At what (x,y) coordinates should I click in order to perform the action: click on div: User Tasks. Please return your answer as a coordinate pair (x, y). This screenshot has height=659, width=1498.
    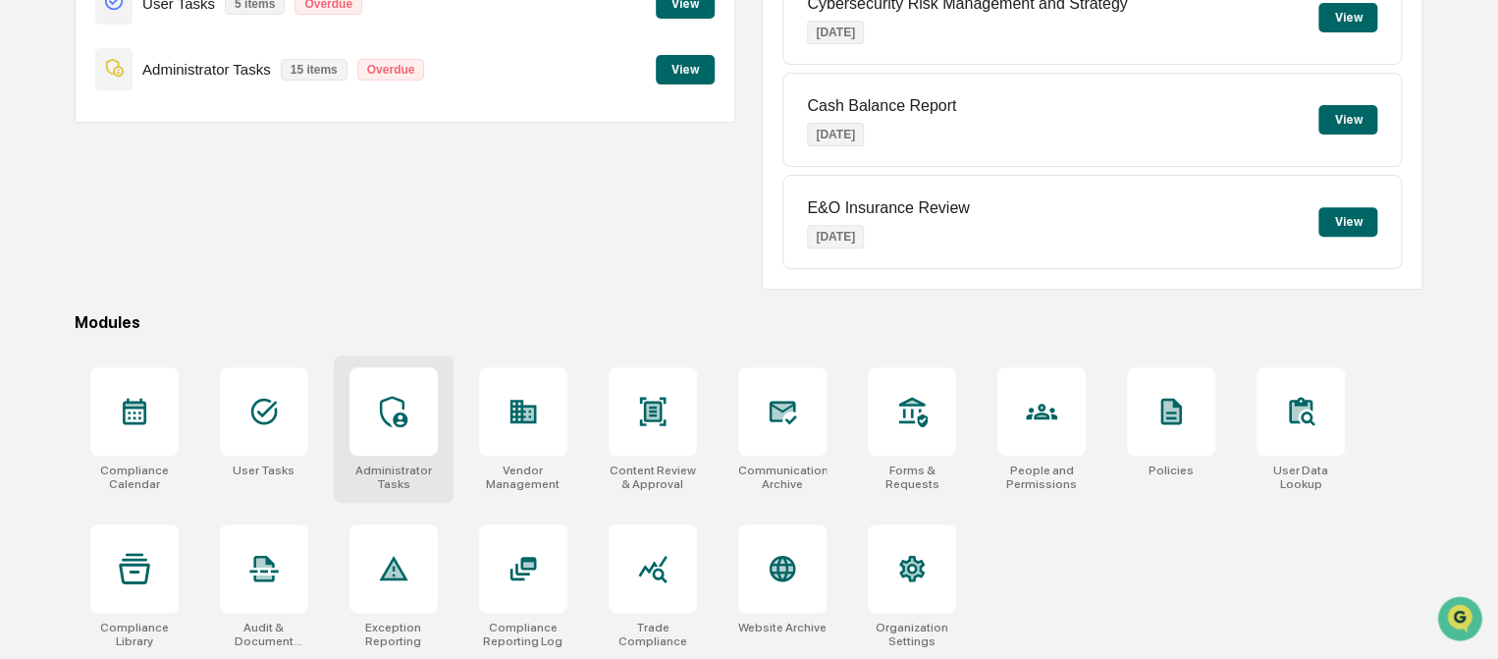
    Looking at the image, I should click on (263, 470).